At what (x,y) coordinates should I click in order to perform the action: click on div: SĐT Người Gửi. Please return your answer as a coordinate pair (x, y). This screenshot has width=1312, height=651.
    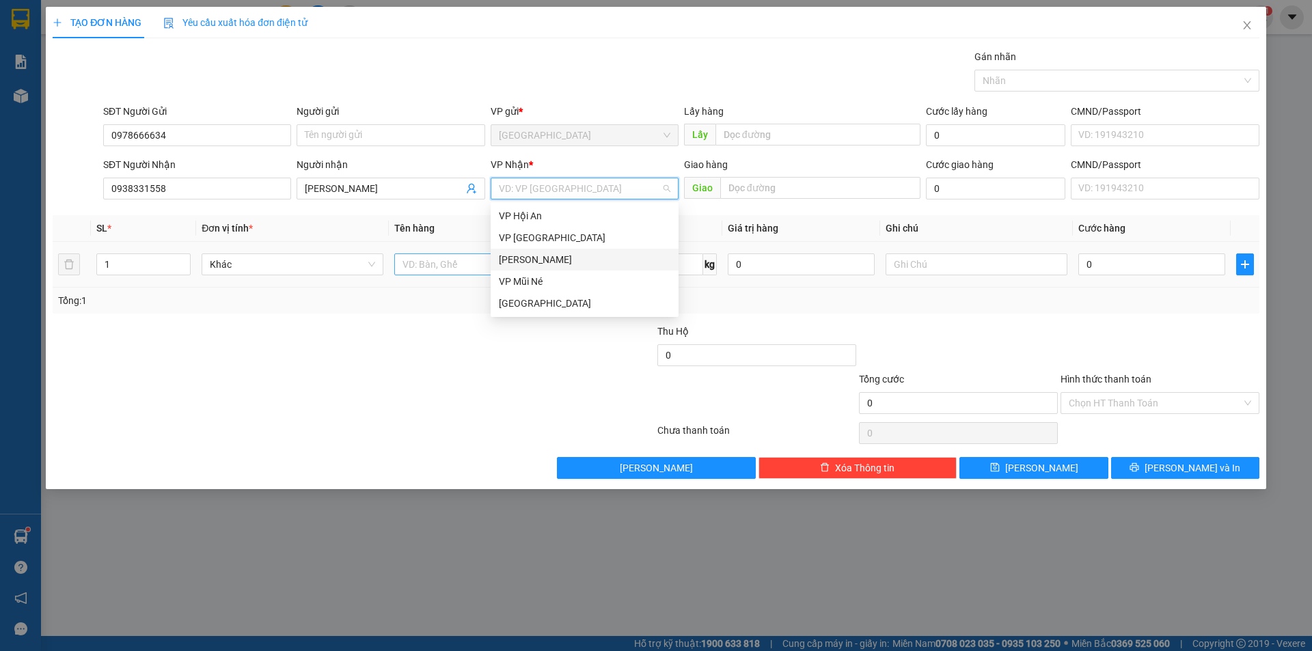
    Looking at the image, I should click on (197, 111).